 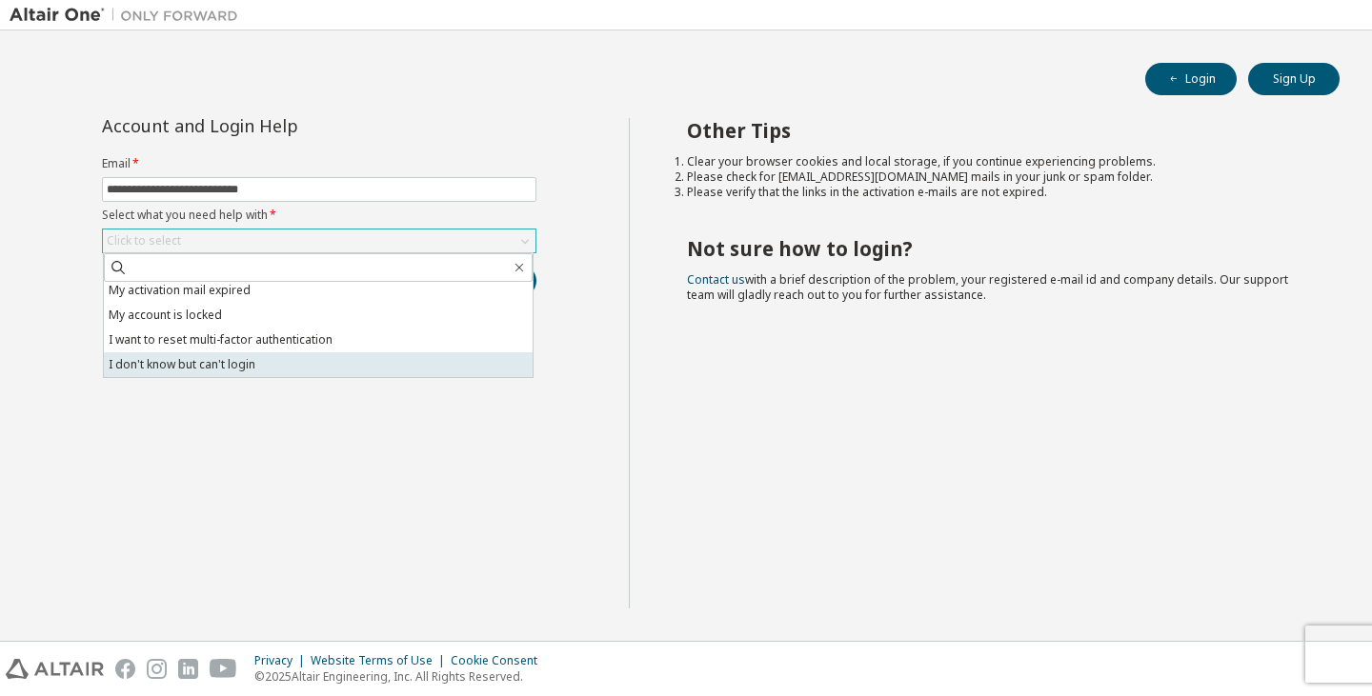 I want to click on h2: Not sure how to login?, so click(x=996, y=249).